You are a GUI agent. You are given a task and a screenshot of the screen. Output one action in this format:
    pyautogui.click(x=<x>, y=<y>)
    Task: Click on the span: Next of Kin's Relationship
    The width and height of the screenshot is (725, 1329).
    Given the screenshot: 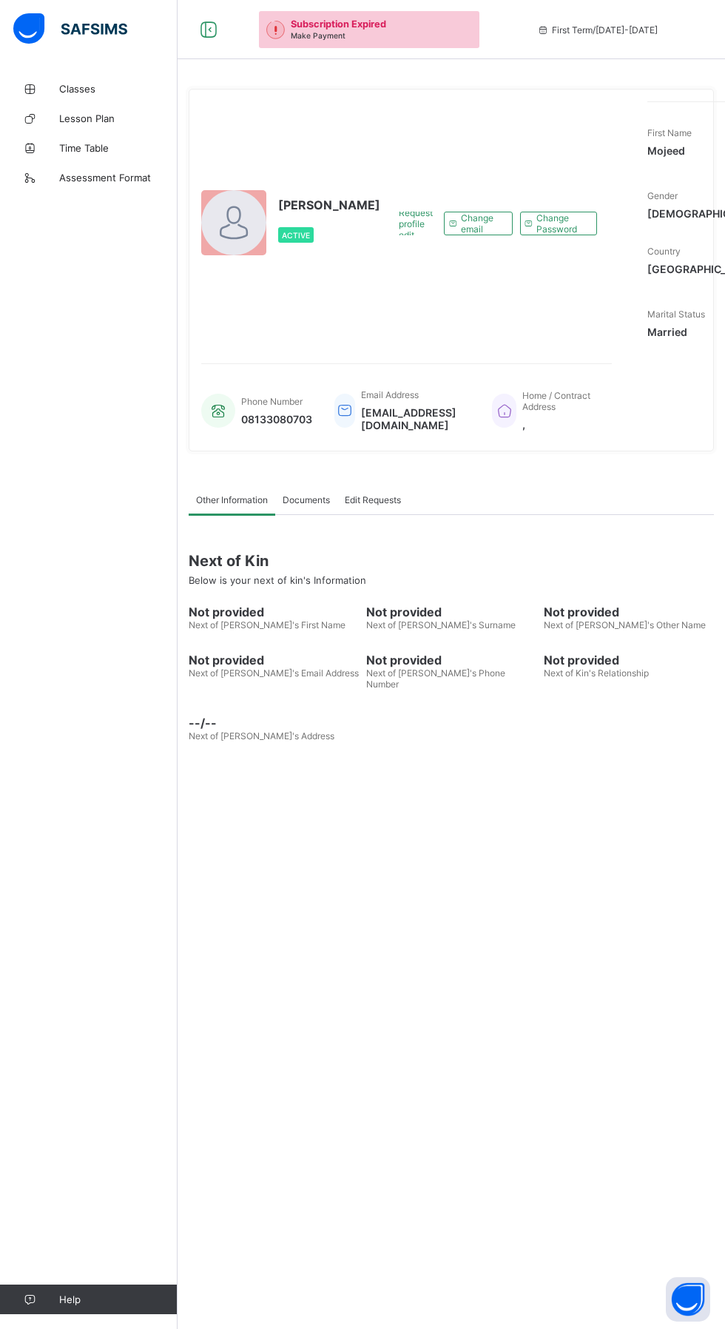 What is the action you would take?
    pyautogui.click(x=596, y=673)
    